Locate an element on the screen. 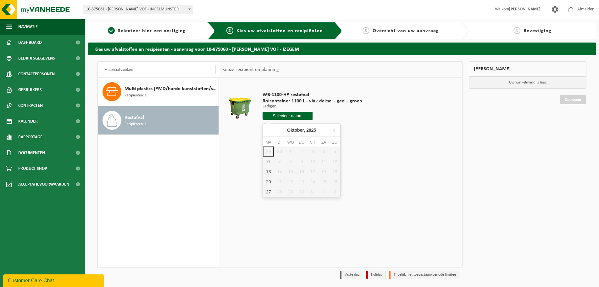 The image size is (599, 287). span: Selecteer hier een vestiging is located at coordinates (152, 31).